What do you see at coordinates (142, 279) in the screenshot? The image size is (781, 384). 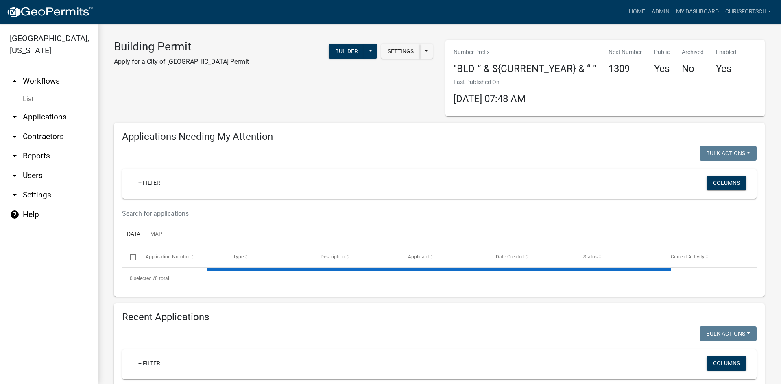 I see `span: 0 selected /` at bounding box center [142, 279].